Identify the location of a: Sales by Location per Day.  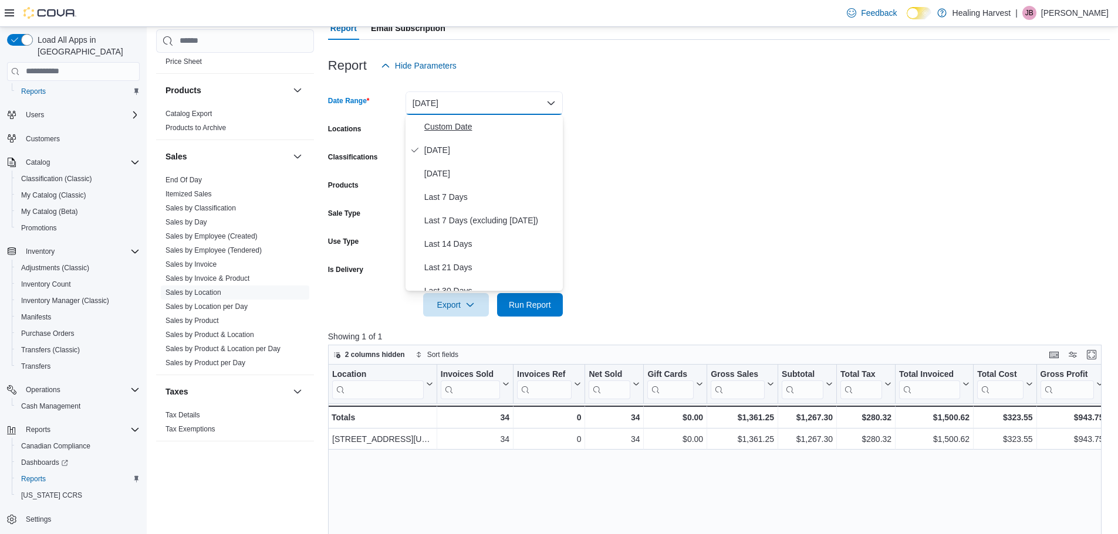
(207, 307).